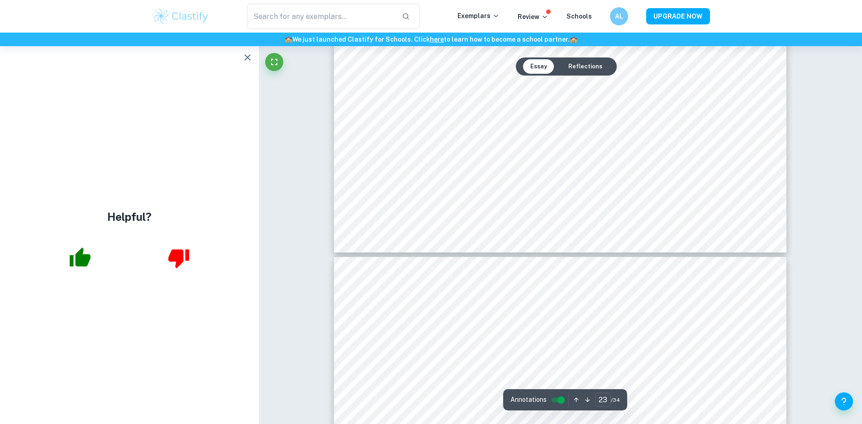 The image size is (862, 424). Describe the element at coordinates (844, 401) in the screenshot. I see `button: Help and Feedback` at that location.